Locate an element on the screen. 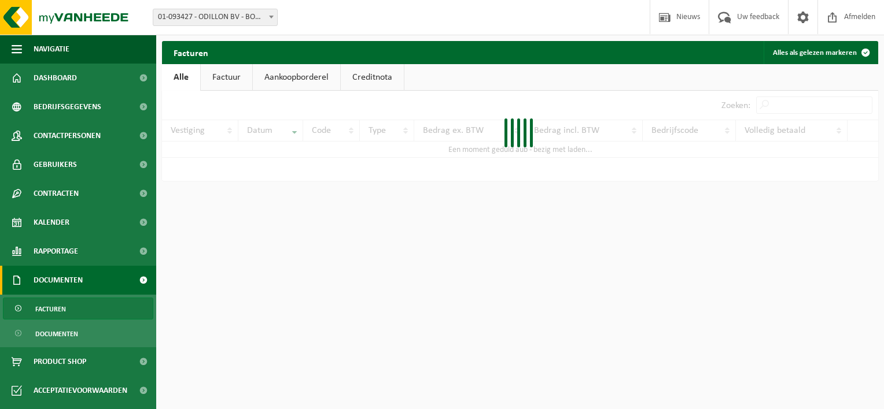 The width and height of the screenshot is (884, 409). span: Dashboard is located at coordinates (55, 78).